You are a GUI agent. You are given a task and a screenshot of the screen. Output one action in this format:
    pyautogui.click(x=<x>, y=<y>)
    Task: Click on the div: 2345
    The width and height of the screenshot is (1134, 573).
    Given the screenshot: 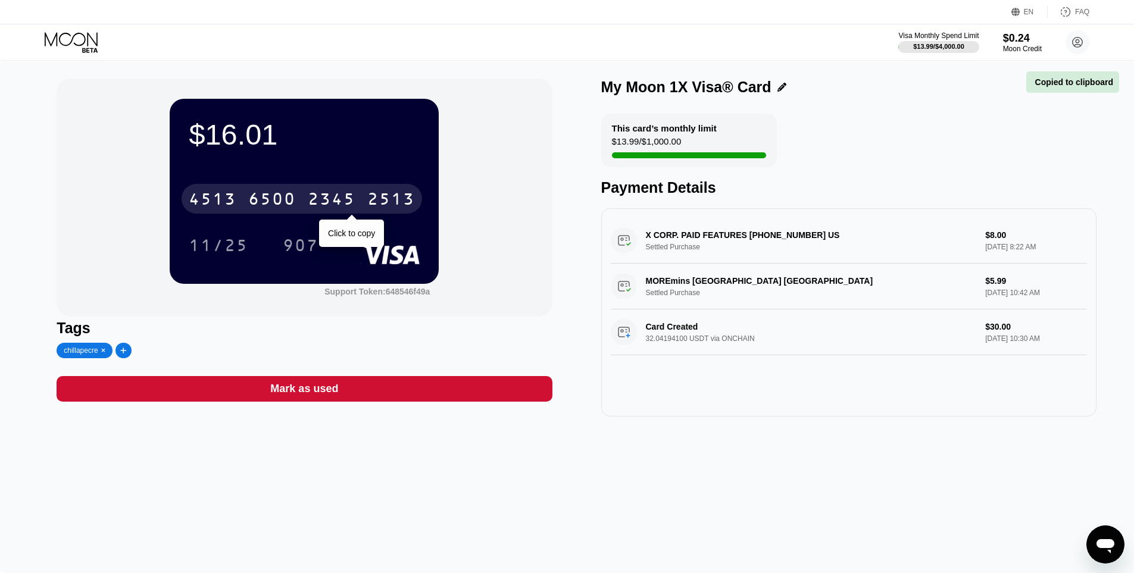 What is the action you would take?
    pyautogui.click(x=332, y=201)
    